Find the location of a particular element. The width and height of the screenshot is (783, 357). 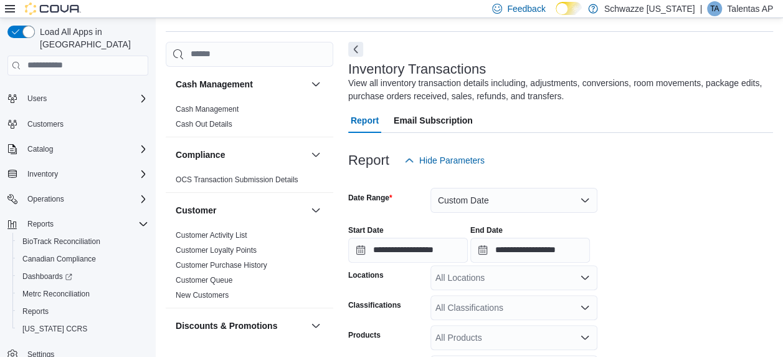

a: Customers is located at coordinates (45, 124).